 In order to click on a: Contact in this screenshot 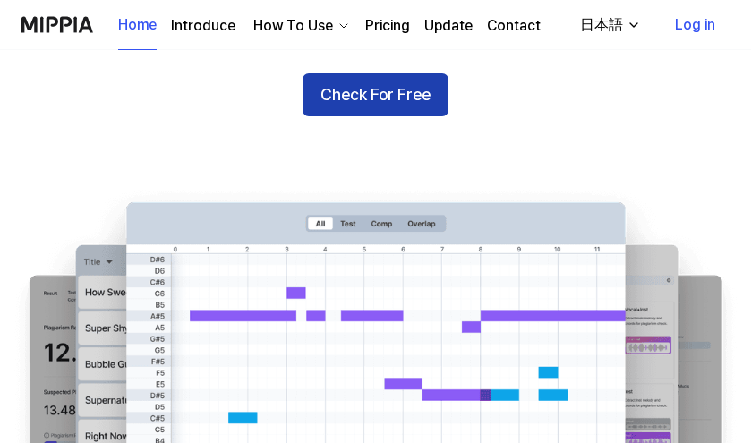, I will do `click(514, 26)`.